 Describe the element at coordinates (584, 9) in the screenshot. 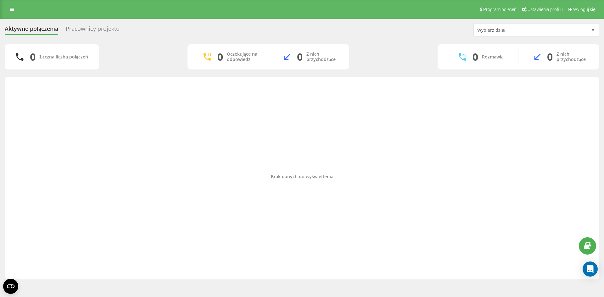

I see `span: Wyloguj się` at that location.